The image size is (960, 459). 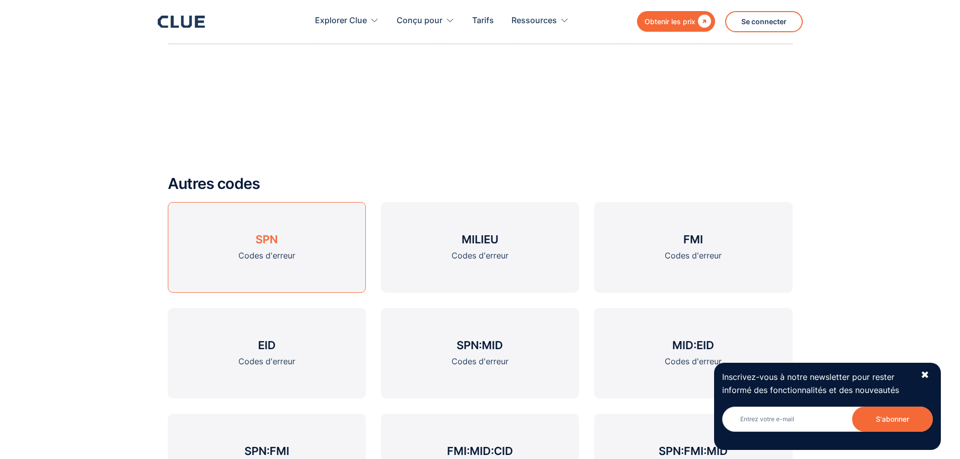 I want to click on font: Tarifs, so click(x=483, y=20).